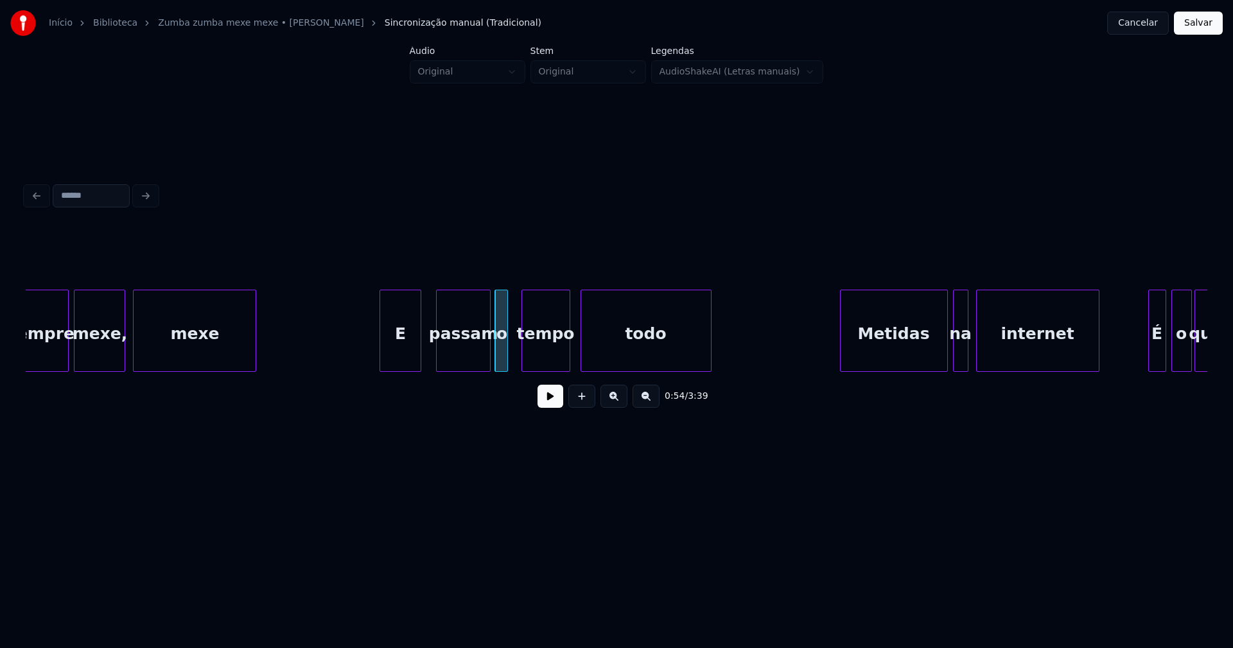 The image size is (1233, 648). What do you see at coordinates (697, 396) in the screenshot?
I see `span: 3:39` at bounding box center [697, 396].